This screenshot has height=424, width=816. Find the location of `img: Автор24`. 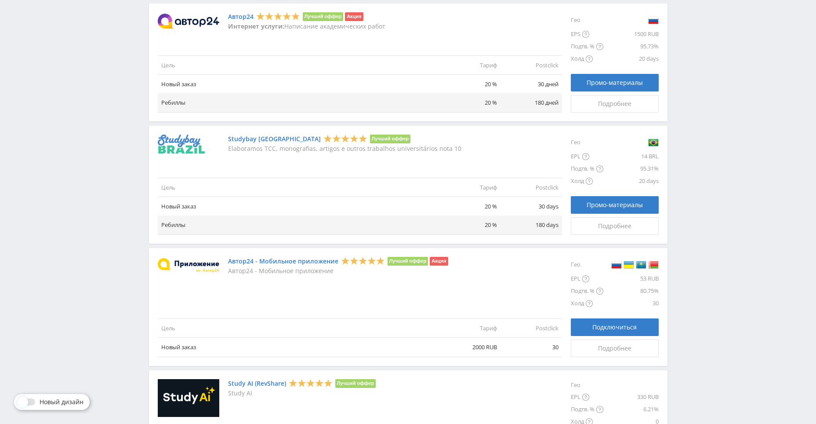

img: Автор24 is located at coordinates (189, 21).